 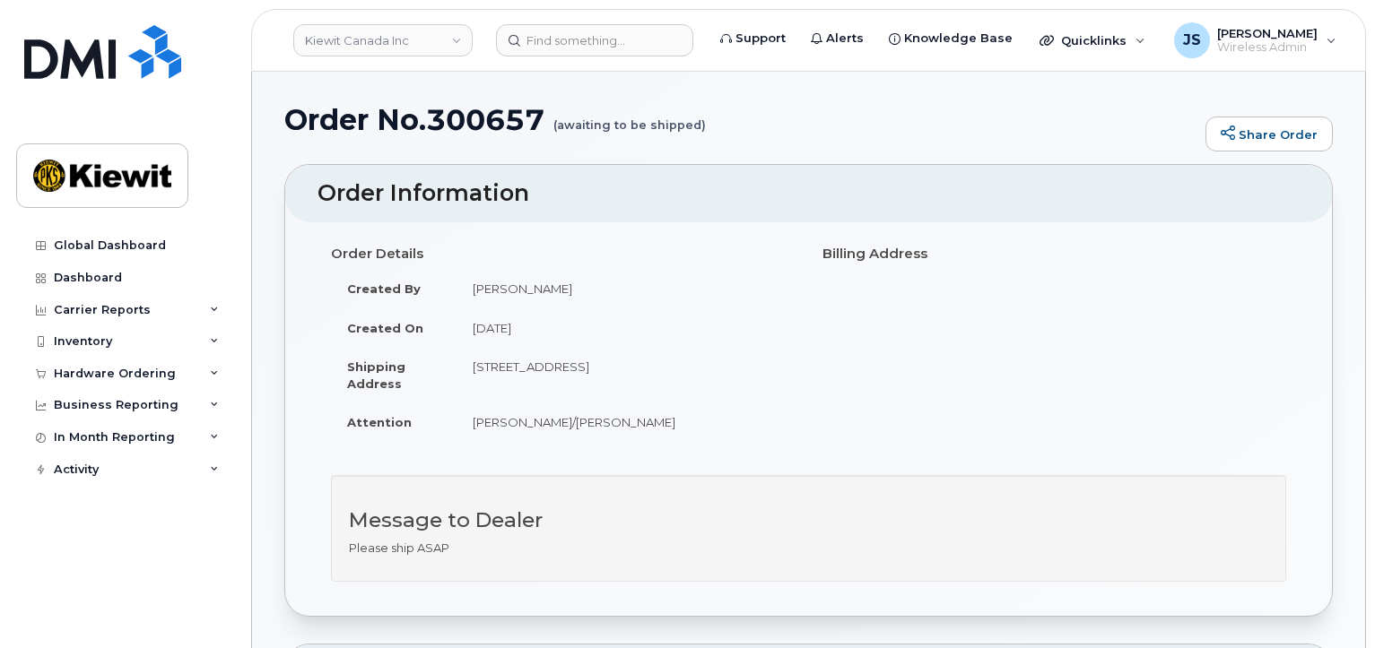 I want to click on a: Share Order, so click(x=1269, y=135).